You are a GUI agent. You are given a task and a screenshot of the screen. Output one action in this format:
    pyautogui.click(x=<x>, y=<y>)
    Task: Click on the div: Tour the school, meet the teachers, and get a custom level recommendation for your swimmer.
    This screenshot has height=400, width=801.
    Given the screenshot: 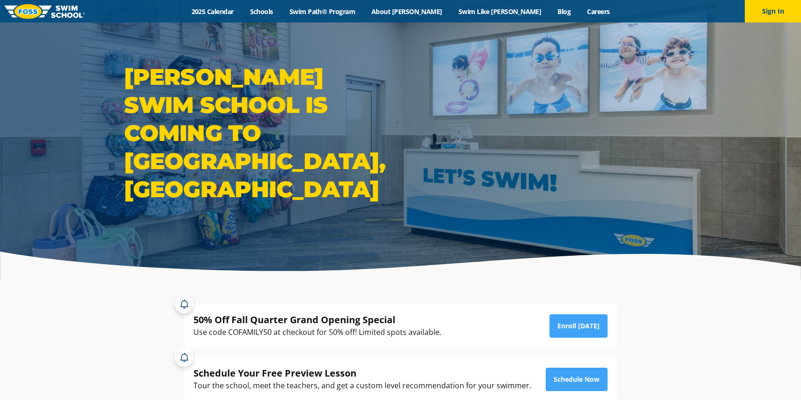 What is the action you would take?
    pyautogui.click(x=362, y=385)
    